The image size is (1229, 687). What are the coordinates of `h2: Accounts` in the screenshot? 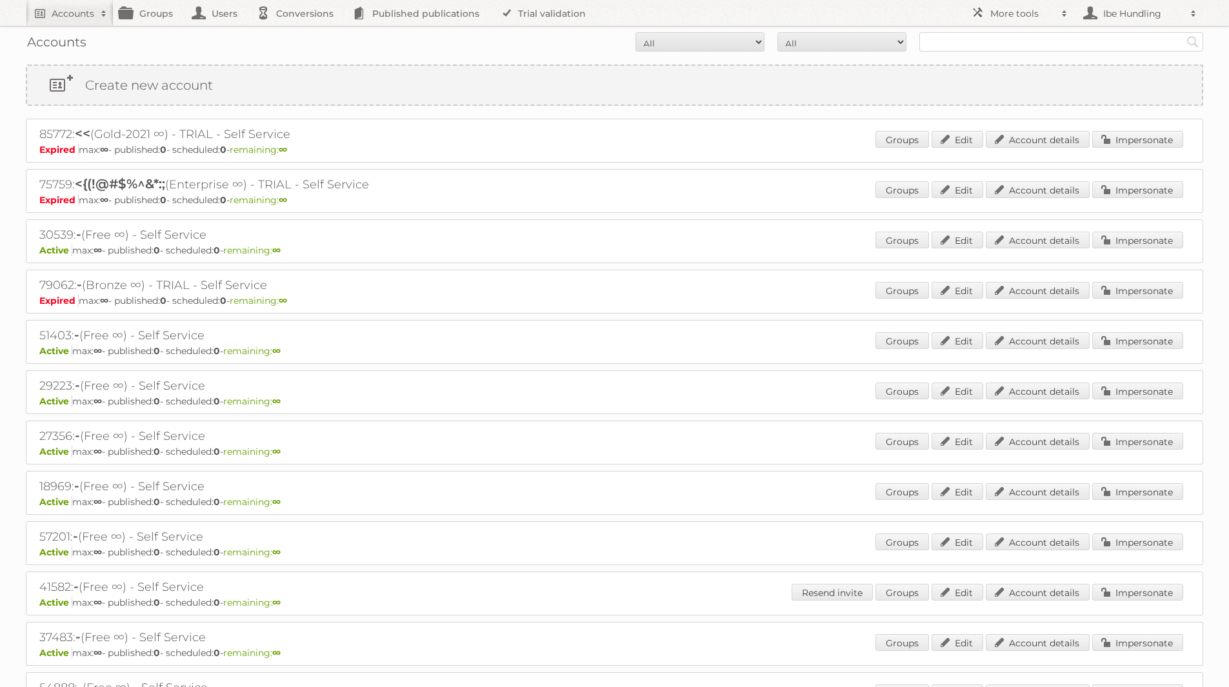 It's located at (73, 14).